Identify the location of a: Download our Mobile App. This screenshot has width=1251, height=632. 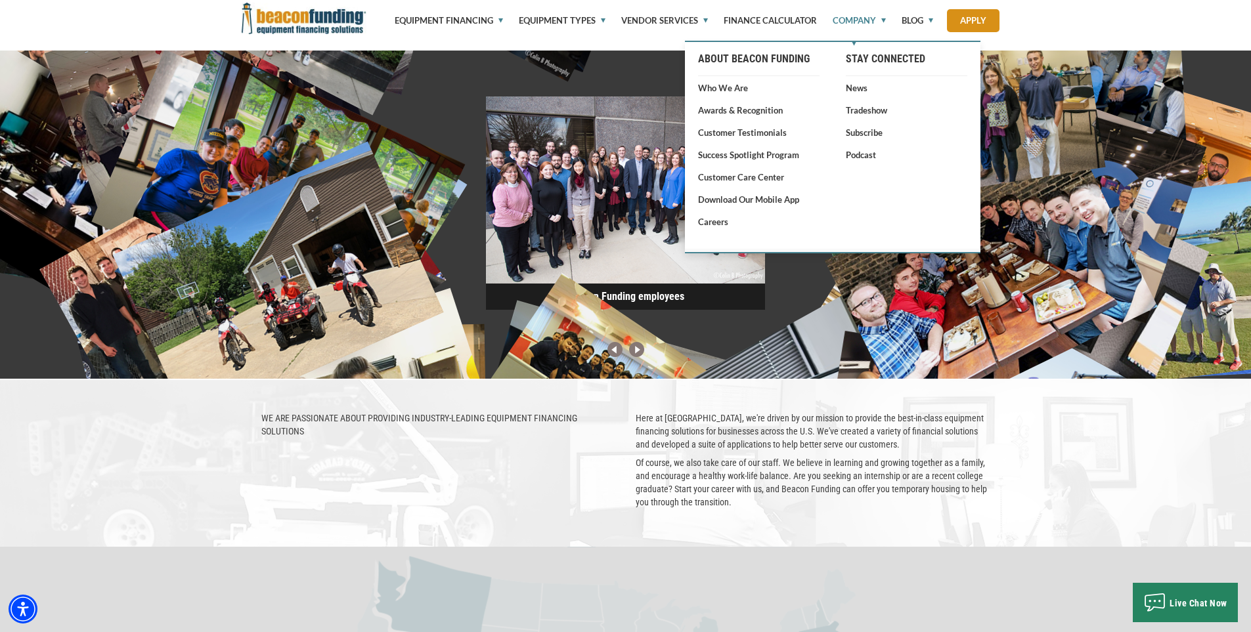
(758, 200).